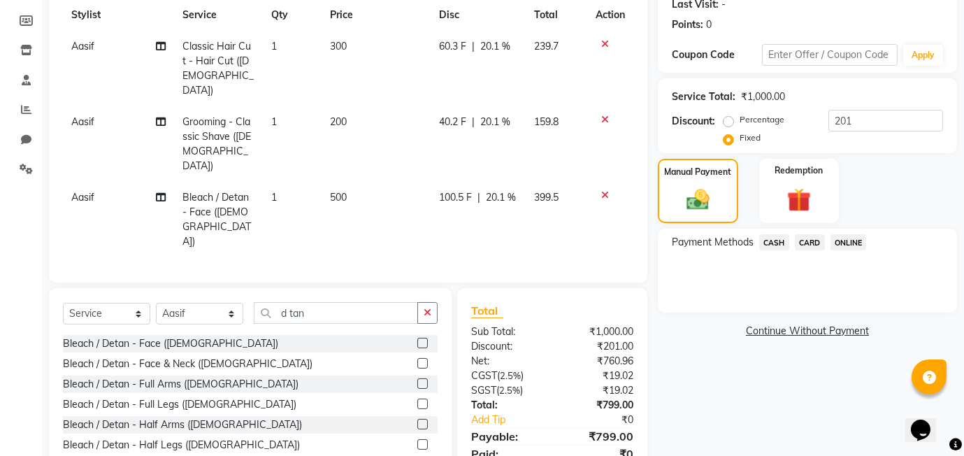  I want to click on label: Manual Payment, so click(697, 172).